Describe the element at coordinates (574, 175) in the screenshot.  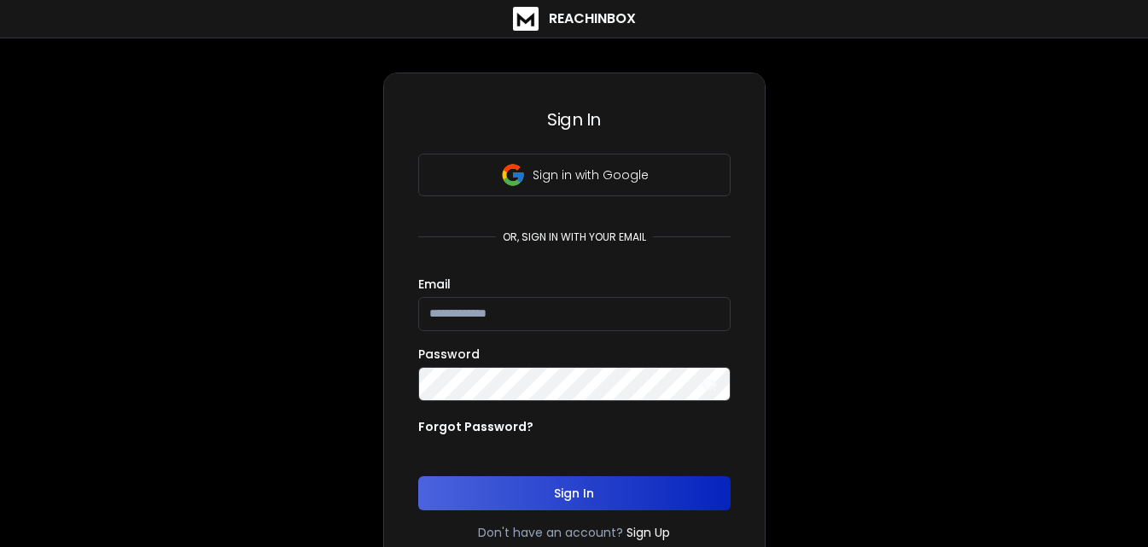
I see `button: Sign in with Google` at that location.